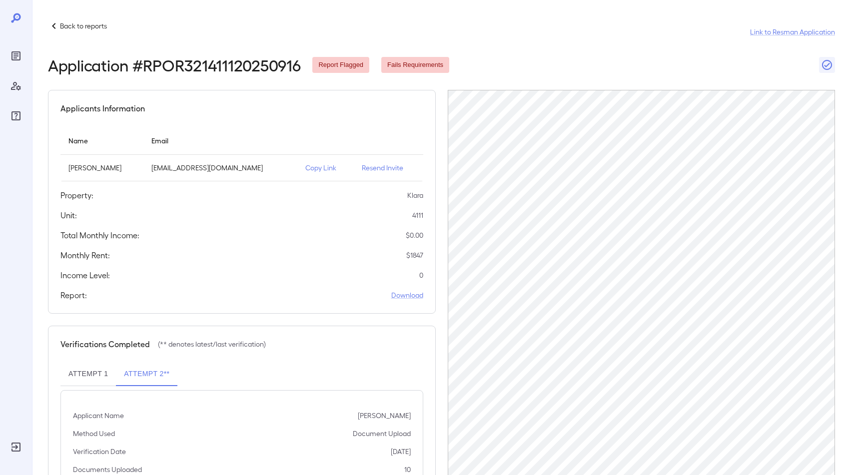 The height and width of the screenshot is (475, 847). Describe the element at coordinates (85, 275) in the screenshot. I see `h5: Income Level:` at that location.